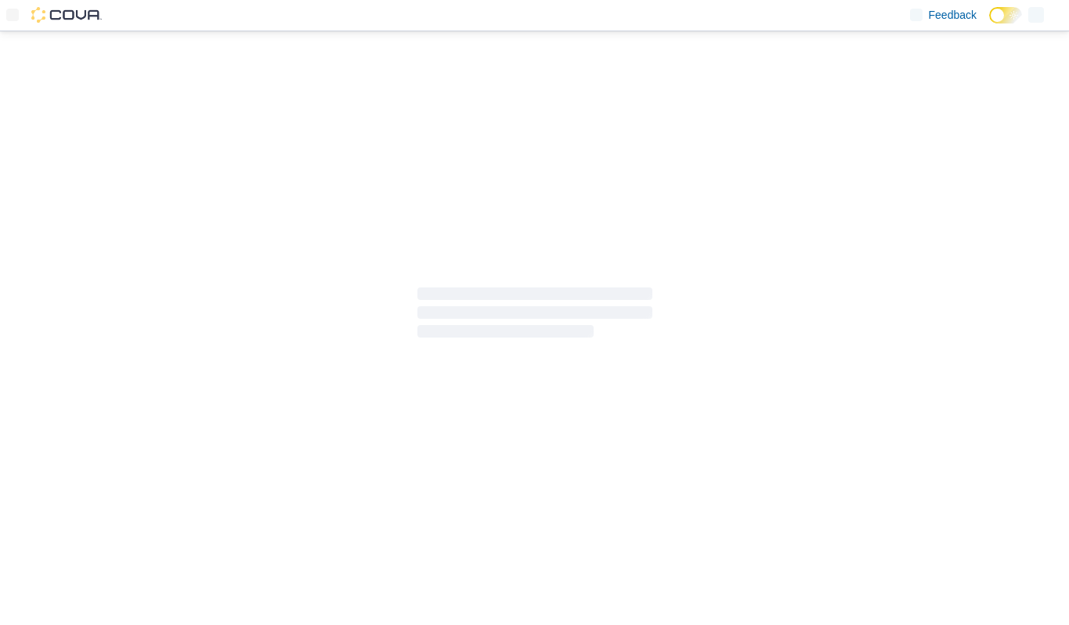 Image resolution: width=1069 pixels, height=625 pixels. What do you see at coordinates (535, 316) in the screenshot?
I see `span: Loading` at bounding box center [535, 316].